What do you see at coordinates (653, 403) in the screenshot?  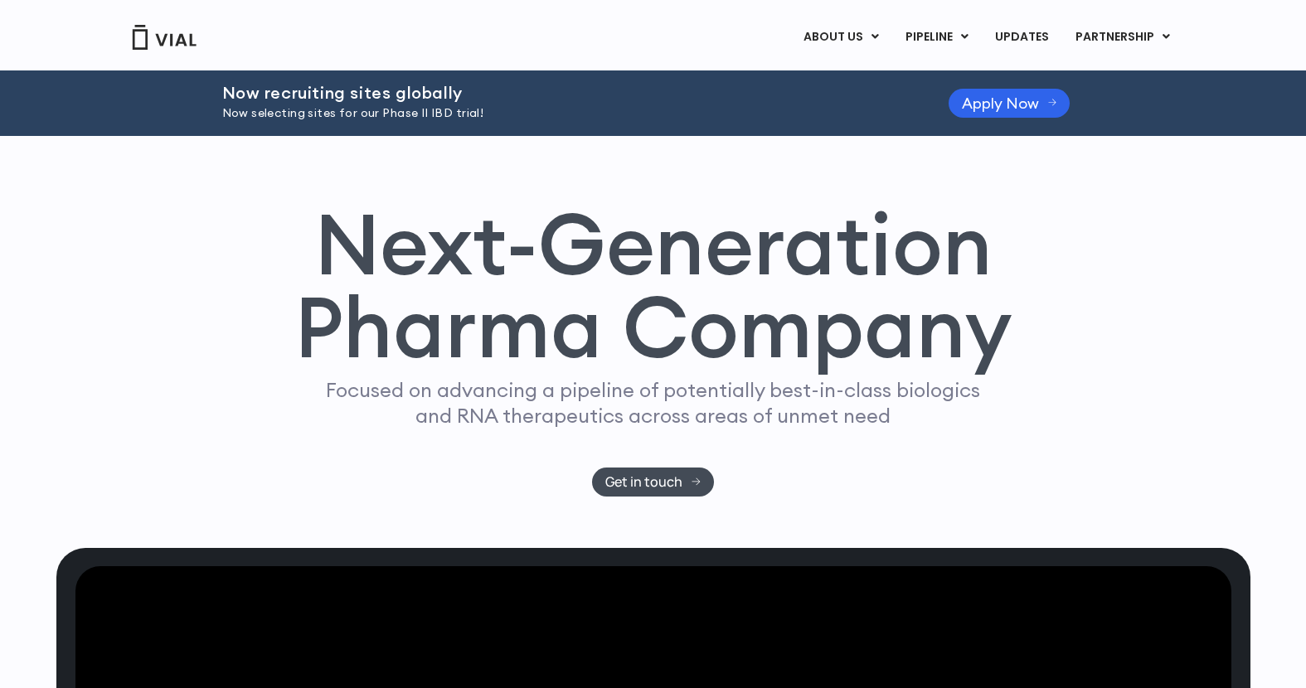 I see `p: Focused on advancing a pipeline of potentially best-in-class biologics and RNA therapeutics acros...` at bounding box center [653, 403].